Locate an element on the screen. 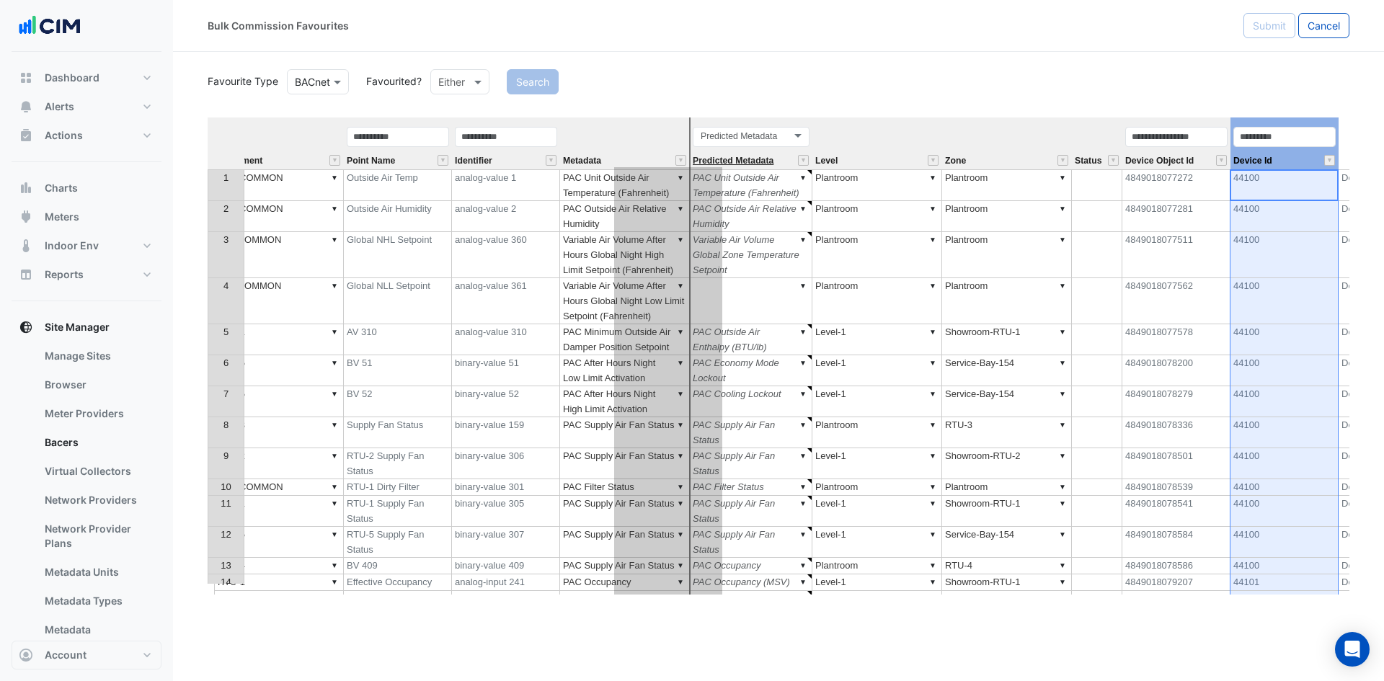 The height and width of the screenshot is (681, 1384). td: Effective Occupancy is located at coordinates (398, 582).